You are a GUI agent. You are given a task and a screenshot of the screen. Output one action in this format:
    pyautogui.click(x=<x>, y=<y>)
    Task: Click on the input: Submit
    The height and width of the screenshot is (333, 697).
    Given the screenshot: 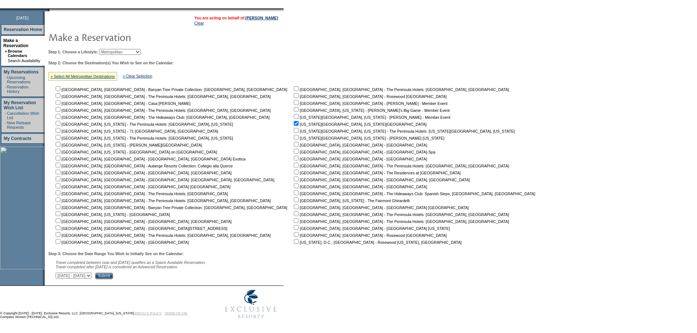 What is the action you would take?
    pyautogui.click(x=104, y=276)
    